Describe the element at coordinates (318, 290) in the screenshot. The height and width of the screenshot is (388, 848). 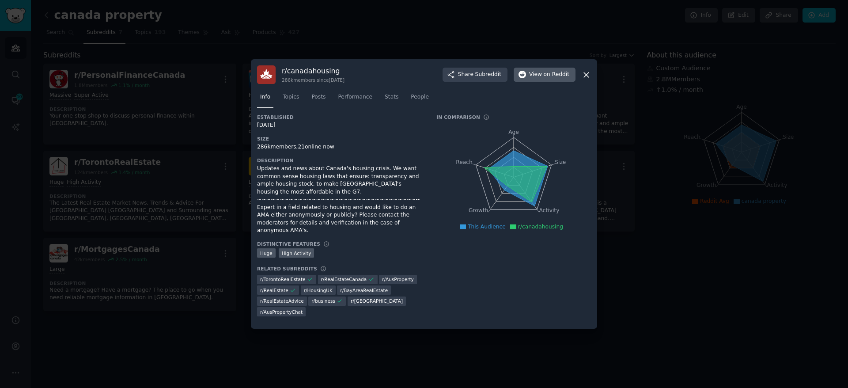
I see `span: r/ HousingUK` at that location.